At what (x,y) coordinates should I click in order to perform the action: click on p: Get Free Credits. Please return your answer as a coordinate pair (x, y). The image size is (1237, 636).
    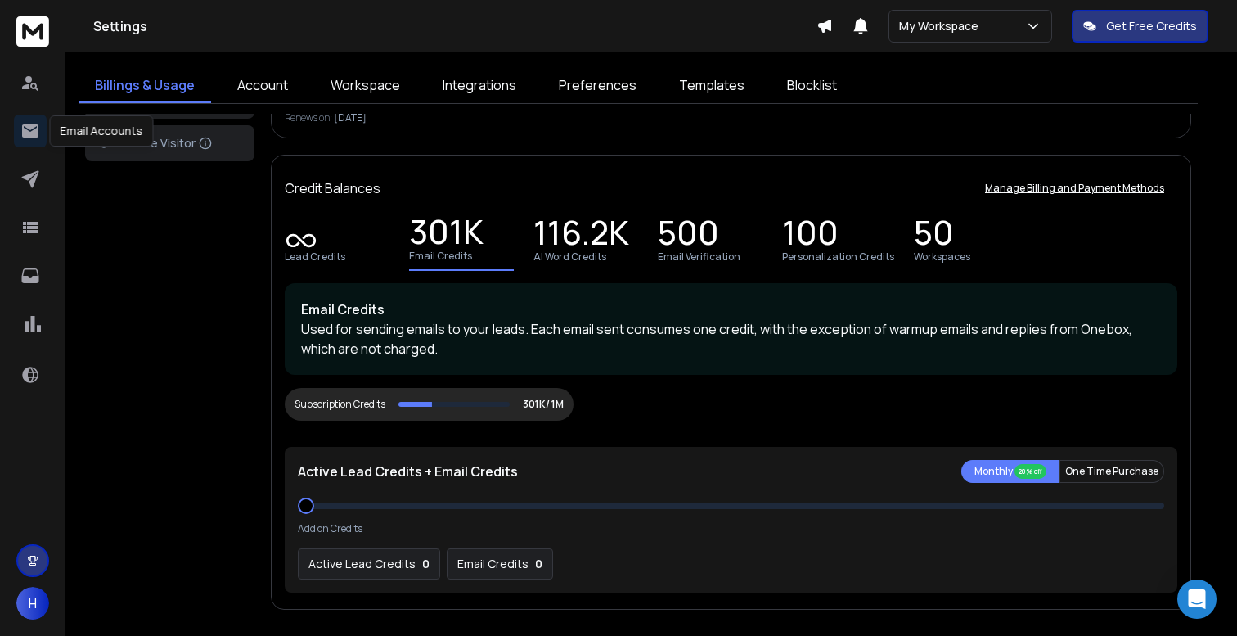
    Looking at the image, I should click on (1151, 26).